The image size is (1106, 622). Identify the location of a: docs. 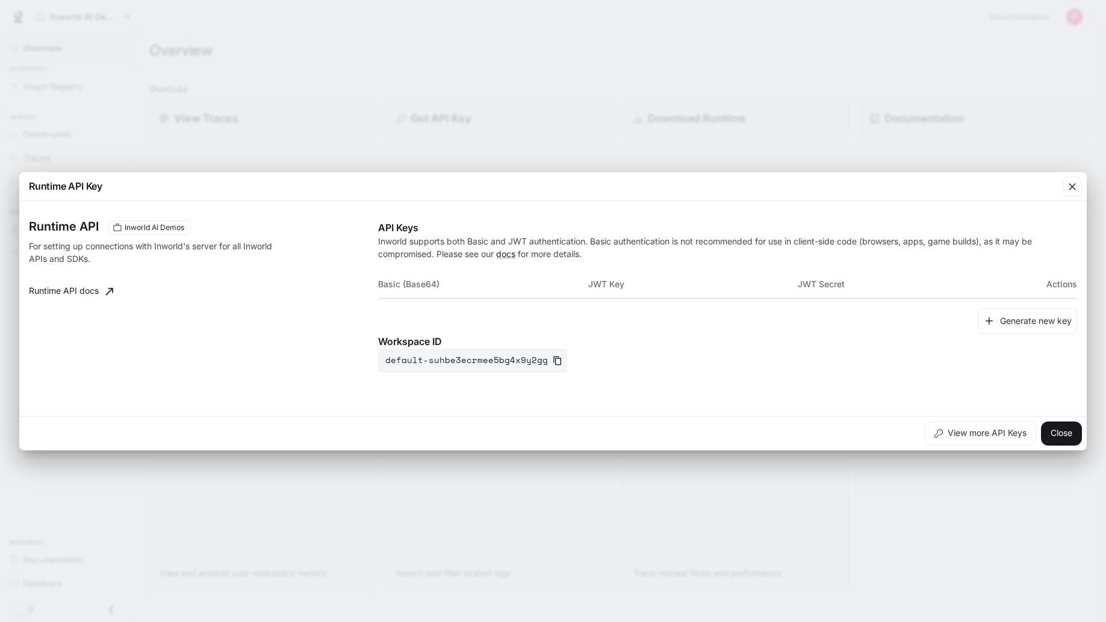
(506, 254).